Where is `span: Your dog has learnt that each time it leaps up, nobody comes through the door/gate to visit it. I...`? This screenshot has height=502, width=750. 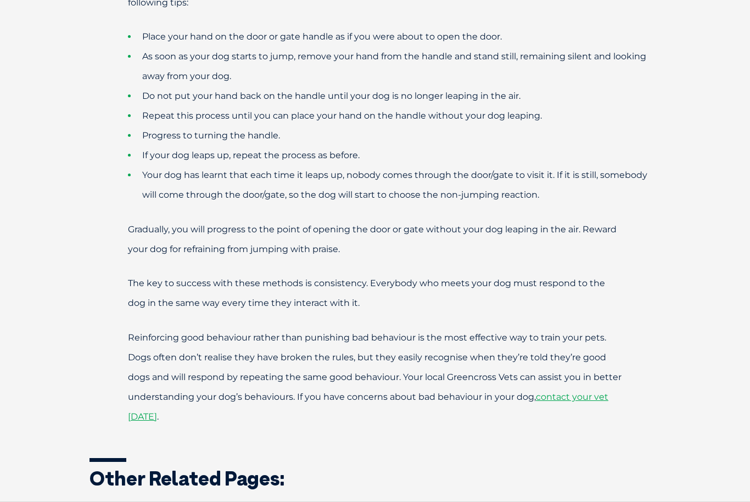 span: Your dog has learnt that each time it leaps up, nobody comes through the door/gate to visit it. I... is located at coordinates (395, 185).